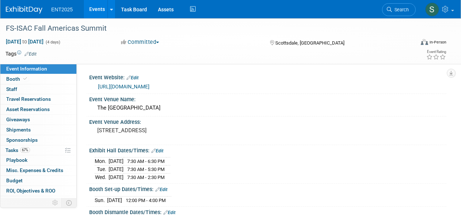  Describe the element at coordinates (69, 203) in the screenshot. I see `td: Toggle Event Tabs` at that location.